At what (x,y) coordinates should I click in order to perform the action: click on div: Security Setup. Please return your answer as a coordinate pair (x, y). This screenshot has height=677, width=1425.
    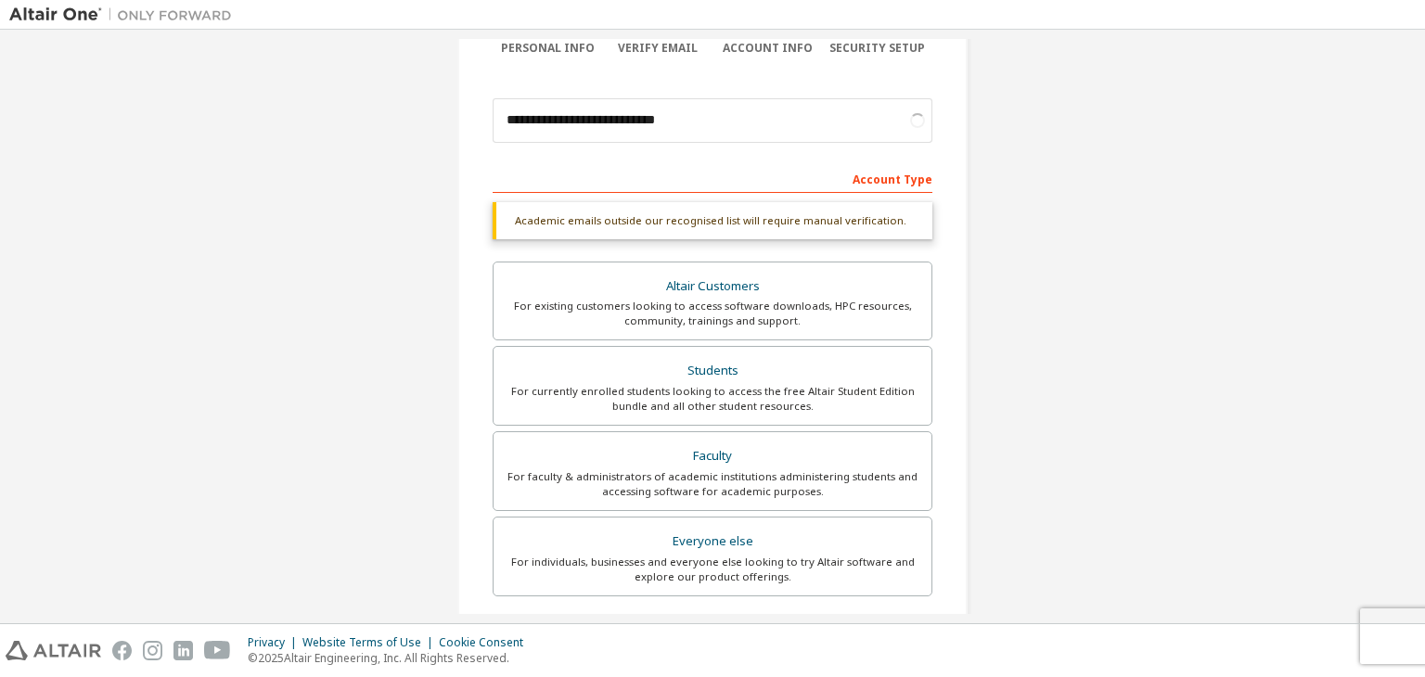
    Looking at the image, I should click on (877, 48).